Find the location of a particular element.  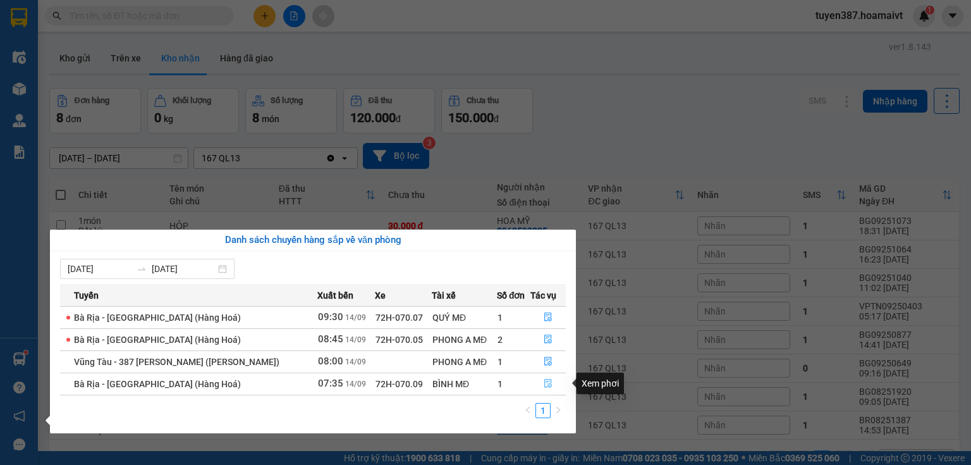

span: Tài xế is located at coordinates (444, 295).